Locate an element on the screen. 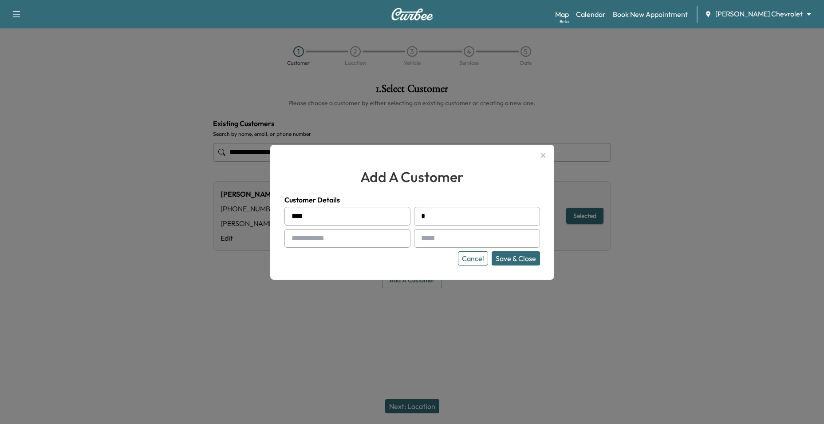  h4: Customer Details is located at coordinates (412, 200).